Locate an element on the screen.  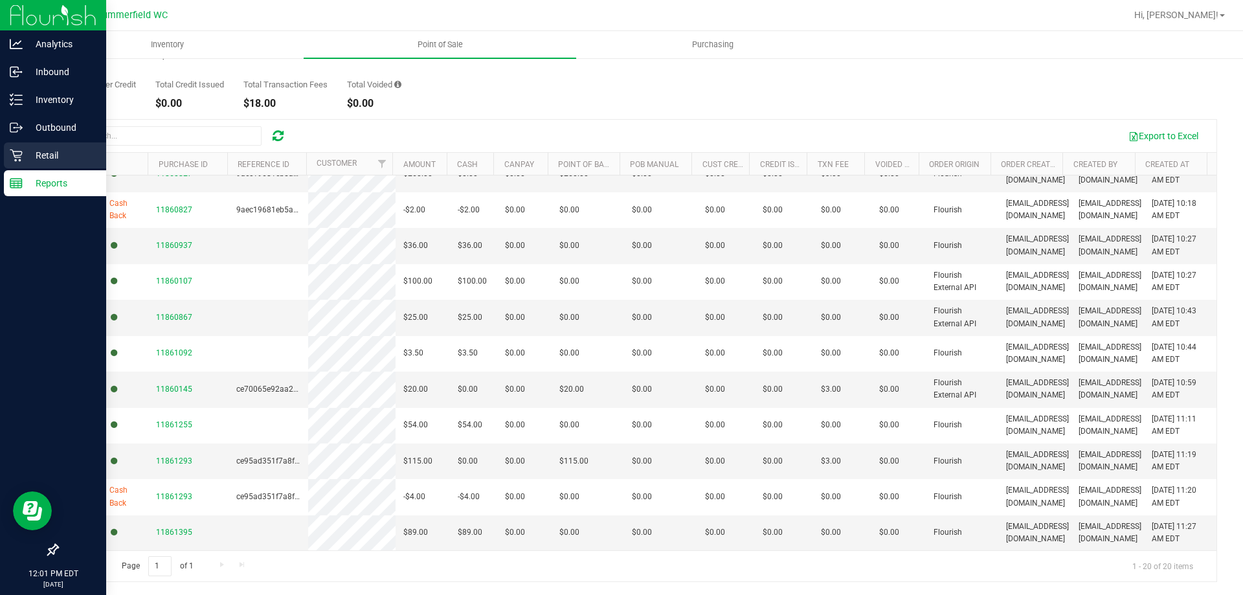
a: Created By is located at coordinates (1095, 164).